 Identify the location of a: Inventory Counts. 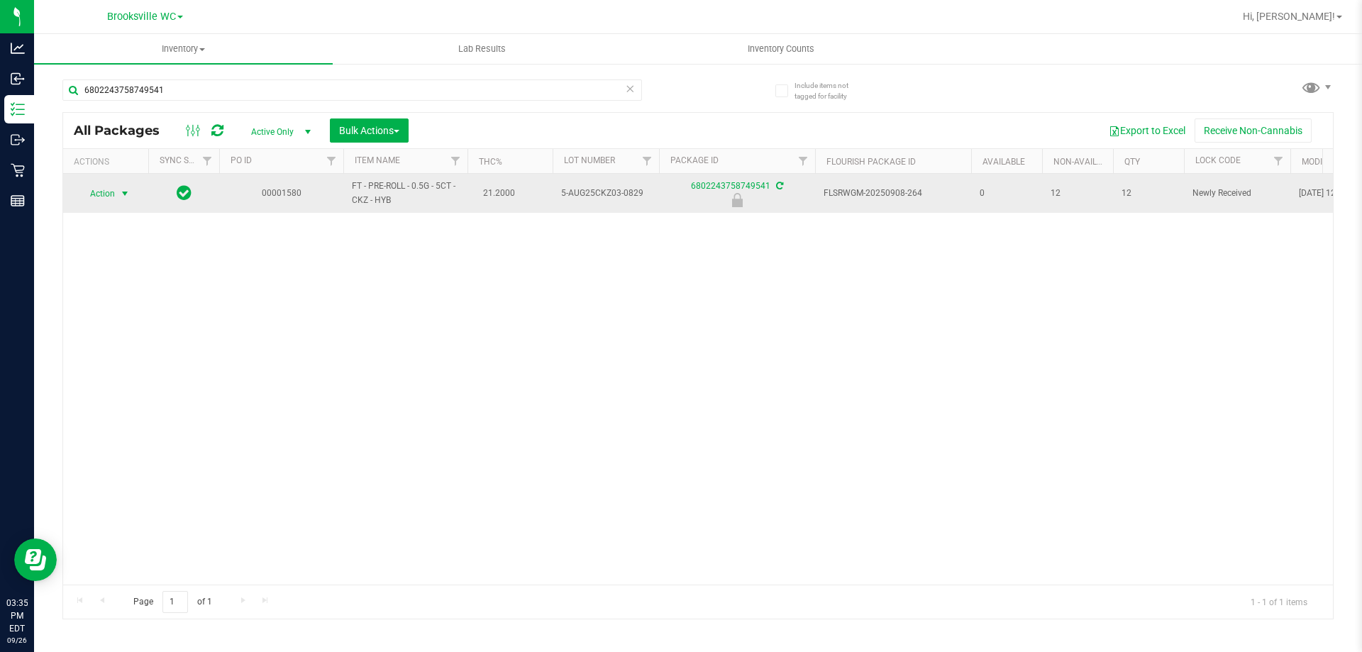
(780, 49).